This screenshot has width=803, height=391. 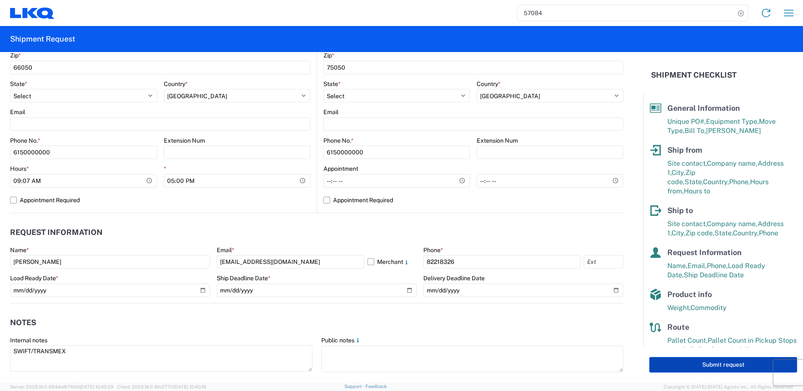 I want to click on label: Load Ready Date, so click(x=34, y=278).